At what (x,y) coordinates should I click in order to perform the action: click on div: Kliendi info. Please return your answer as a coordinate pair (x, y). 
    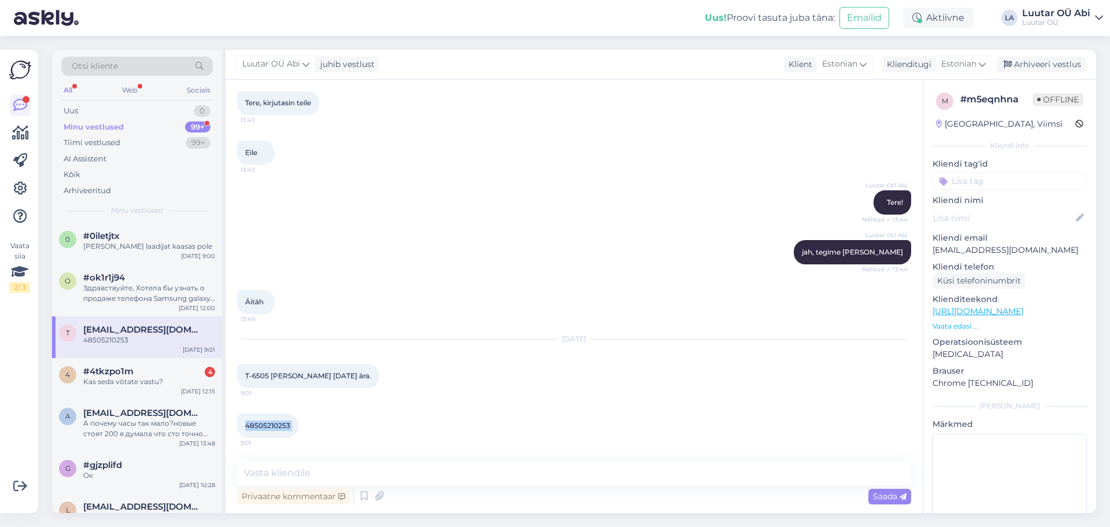
    Looking at the image, I should click on (1009, 146).